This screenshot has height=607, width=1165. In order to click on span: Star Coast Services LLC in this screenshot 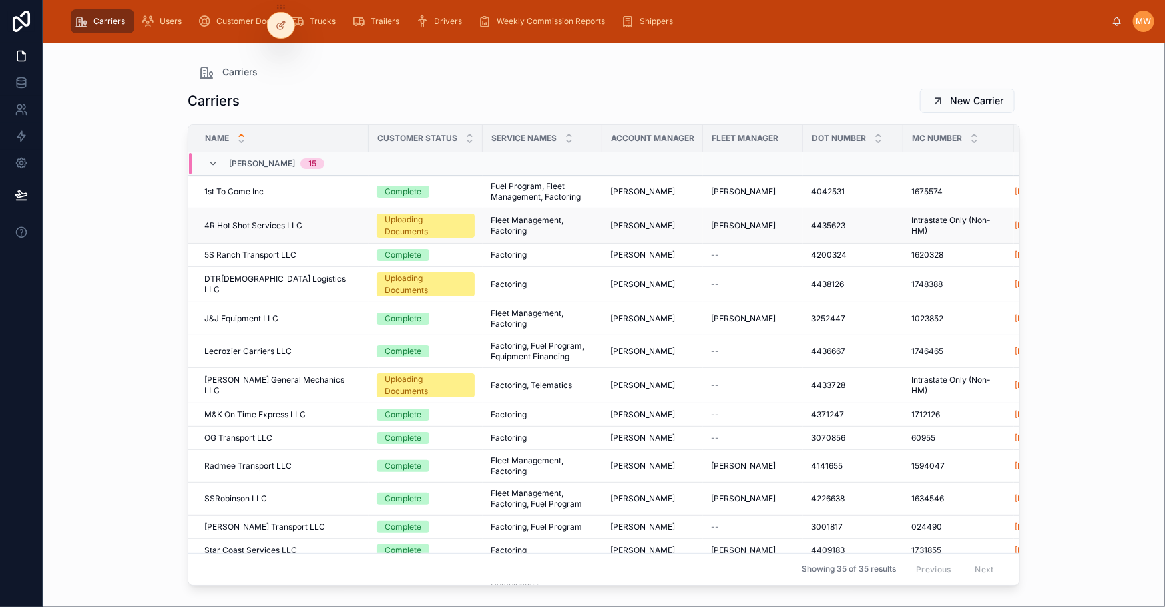, I will do `click(250, 550)`.